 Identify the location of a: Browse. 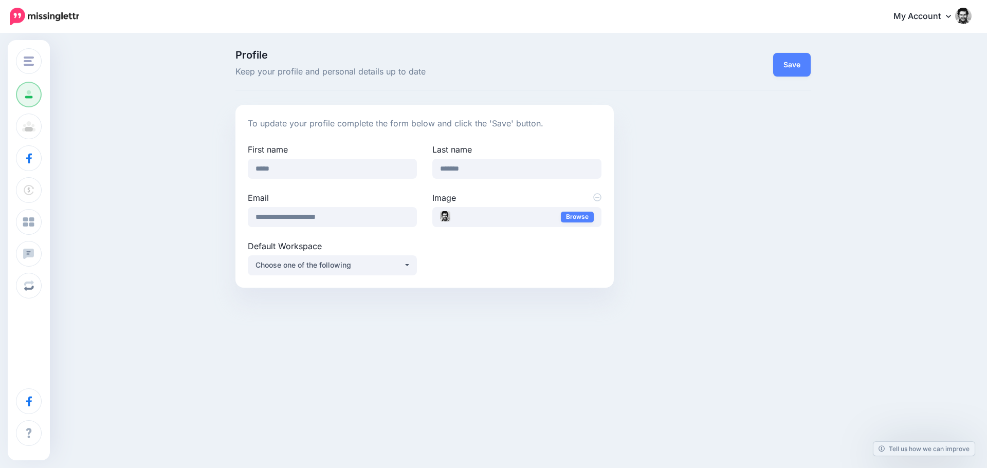
(577, 217).